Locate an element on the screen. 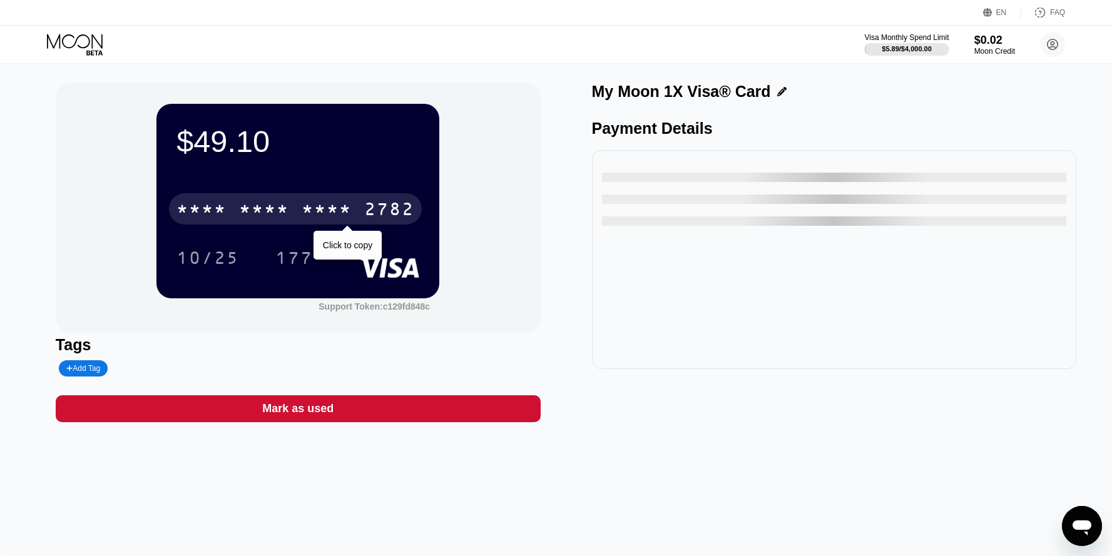 The height and width of the screenshot is (556, 1112). div: Moon Credit is located at coordinates (994, 51).